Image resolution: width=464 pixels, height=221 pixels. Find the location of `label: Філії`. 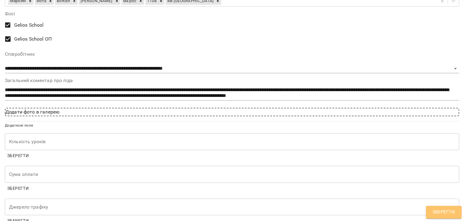

label: Філії is located at coordinates (232, 14).